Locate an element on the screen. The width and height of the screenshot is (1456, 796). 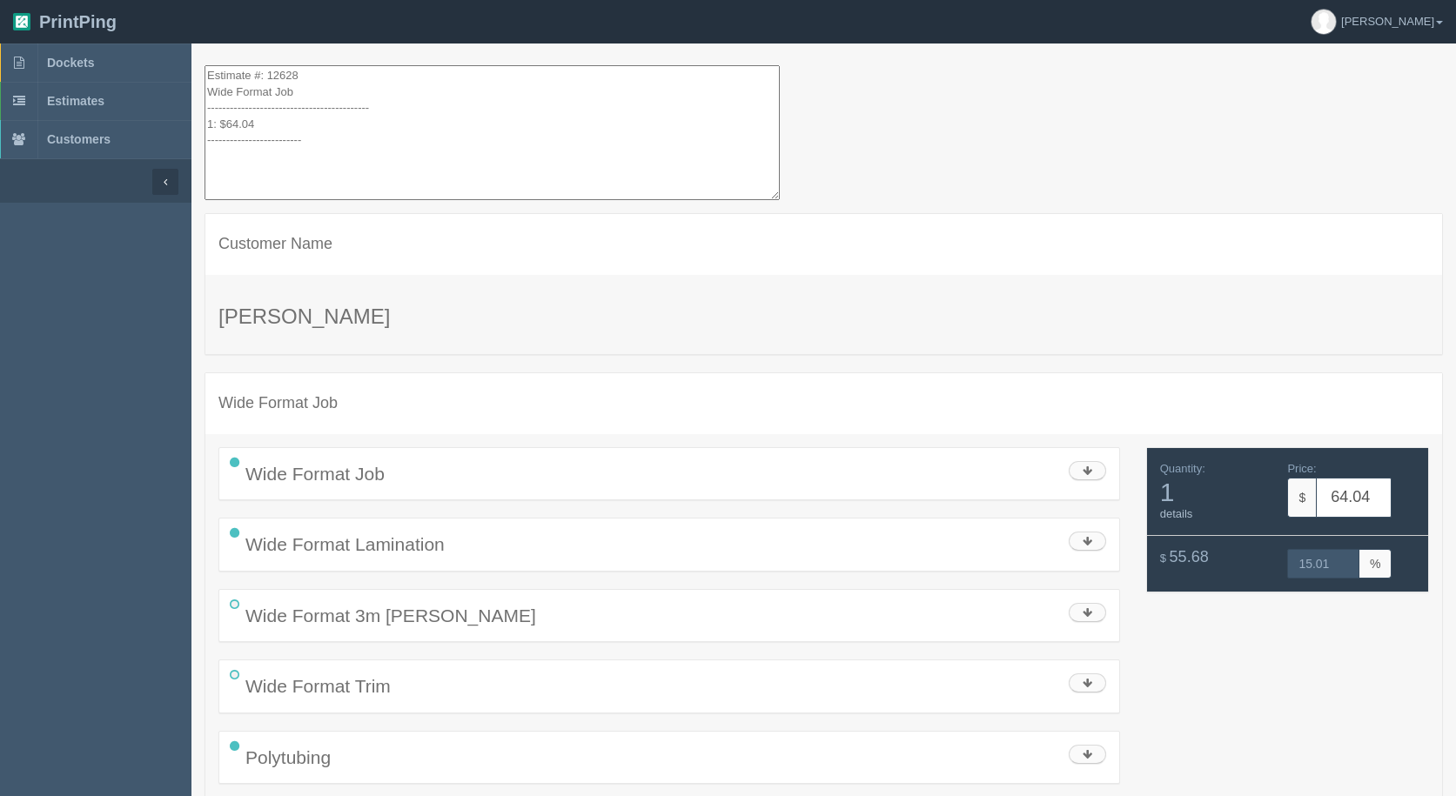
span: Dockets is located at coordinates (70, 63).